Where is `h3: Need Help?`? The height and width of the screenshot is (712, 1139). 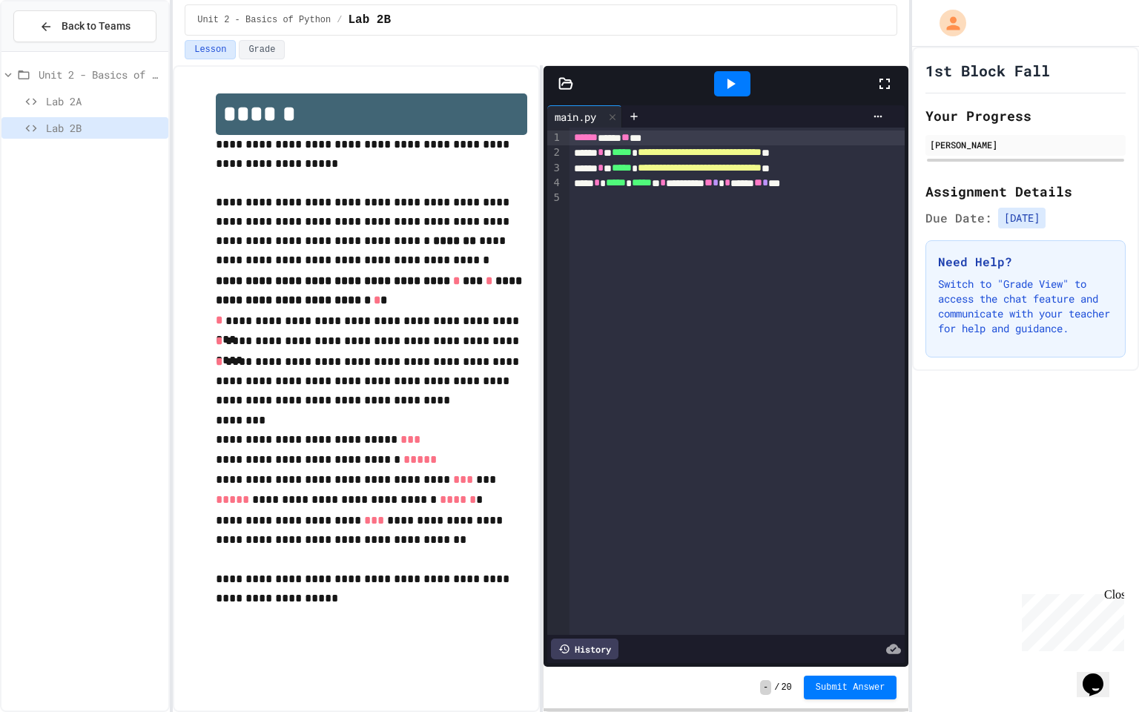
h3: Need Help? is located at coordinates (1025, 262).